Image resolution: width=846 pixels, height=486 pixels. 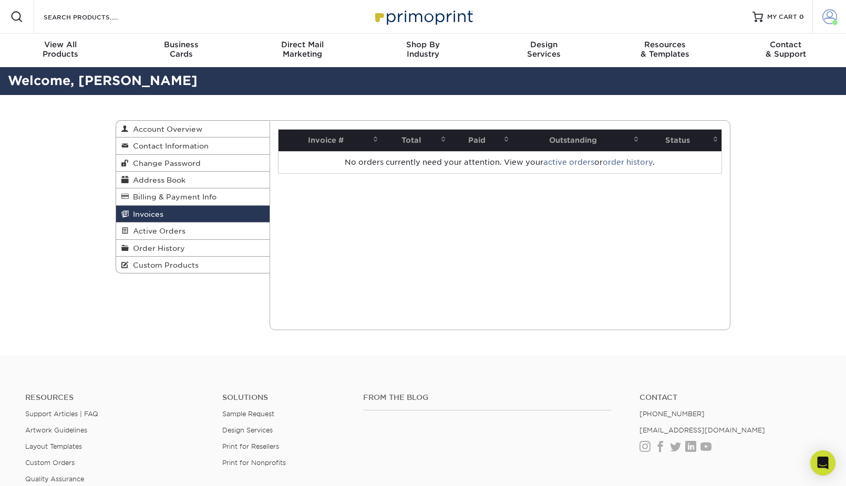 I want to click on a: Account Overview, so click(x=193, y=129).